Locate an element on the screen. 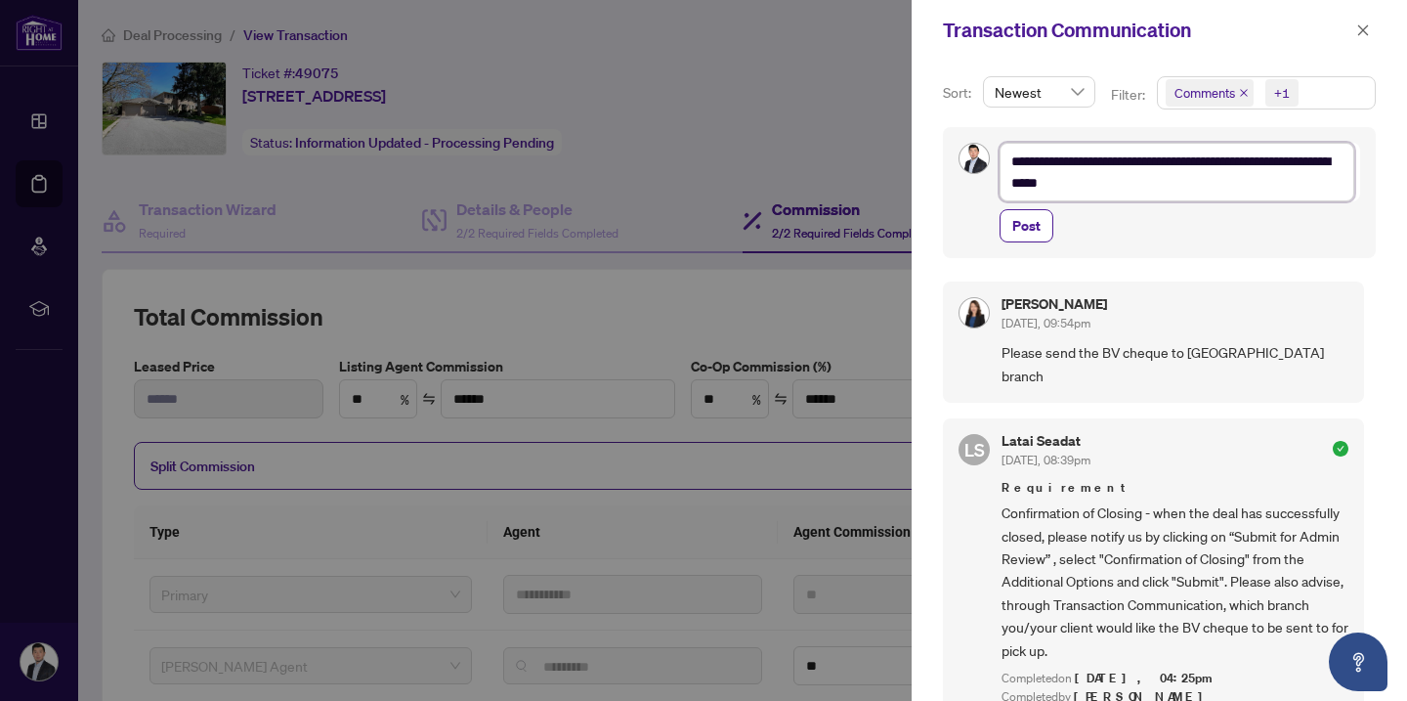 The width and height of the screenshot is (1407, 701). span: check-circle is located at coordinates (1341, 448).